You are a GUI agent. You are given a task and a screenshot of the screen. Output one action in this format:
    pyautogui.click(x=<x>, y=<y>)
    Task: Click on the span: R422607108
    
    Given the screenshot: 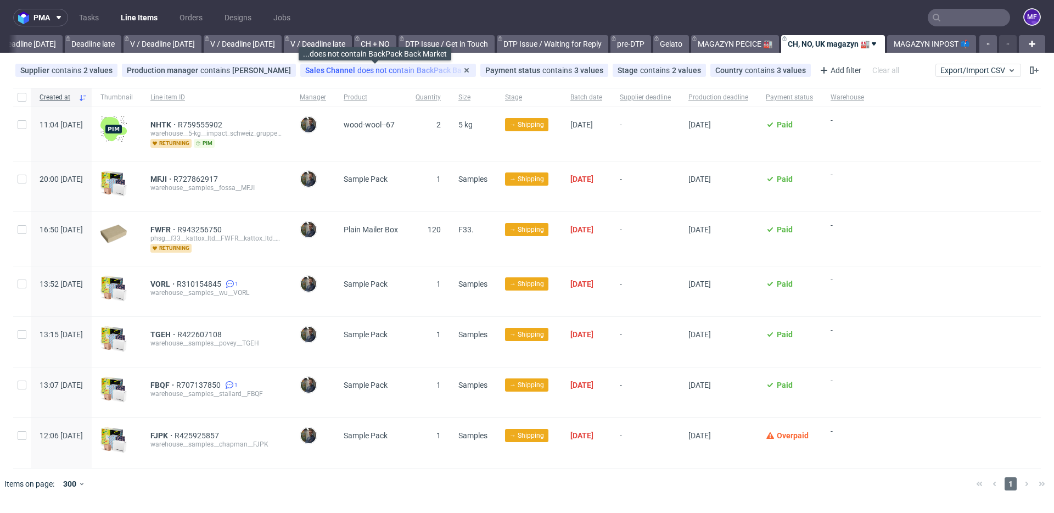 What is the action you would take?
    pyautogui.click(x=200, y=334)
    